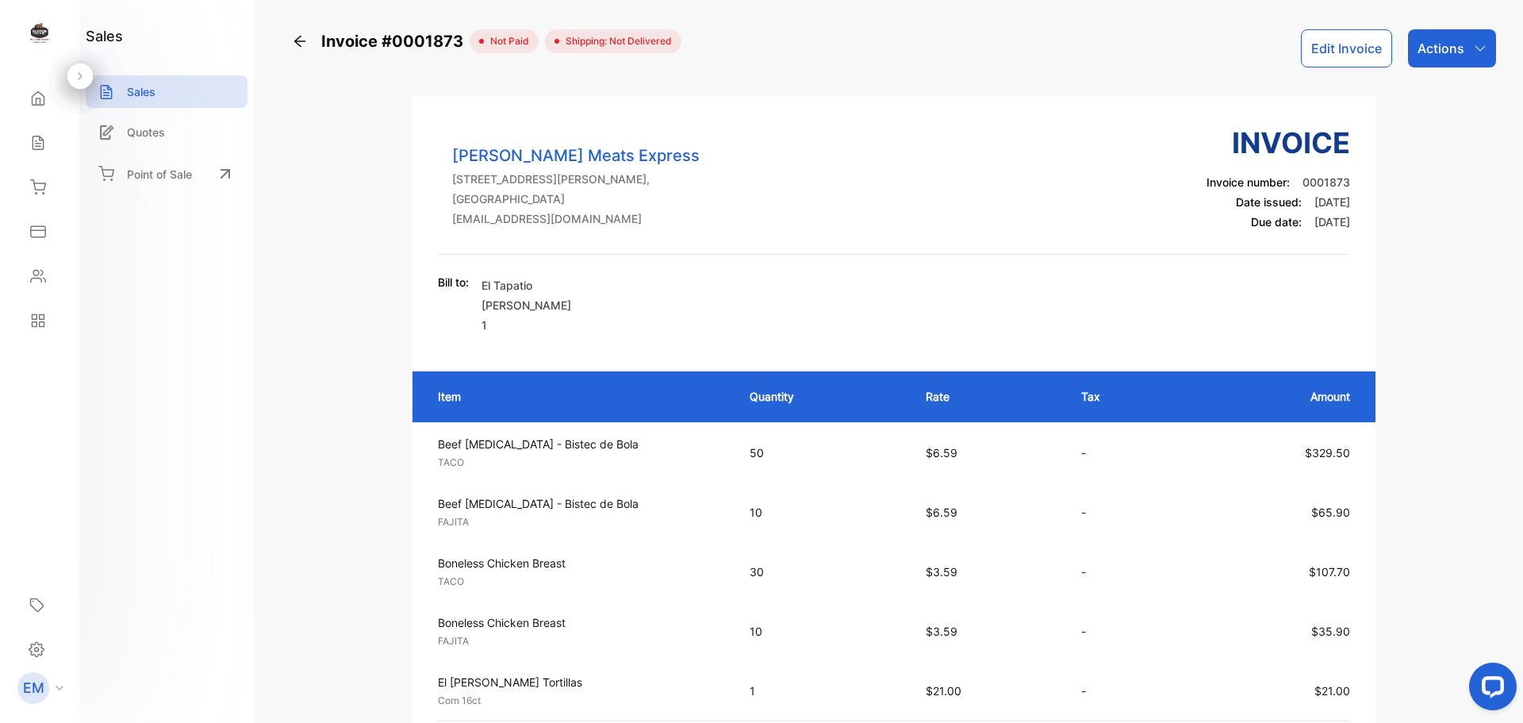 This screenshot has width=1523, height=723. What do you see at coordinates (167, 174) in the screenshot?
I see `a: Point of Sale` at bounding box center [167, 174].